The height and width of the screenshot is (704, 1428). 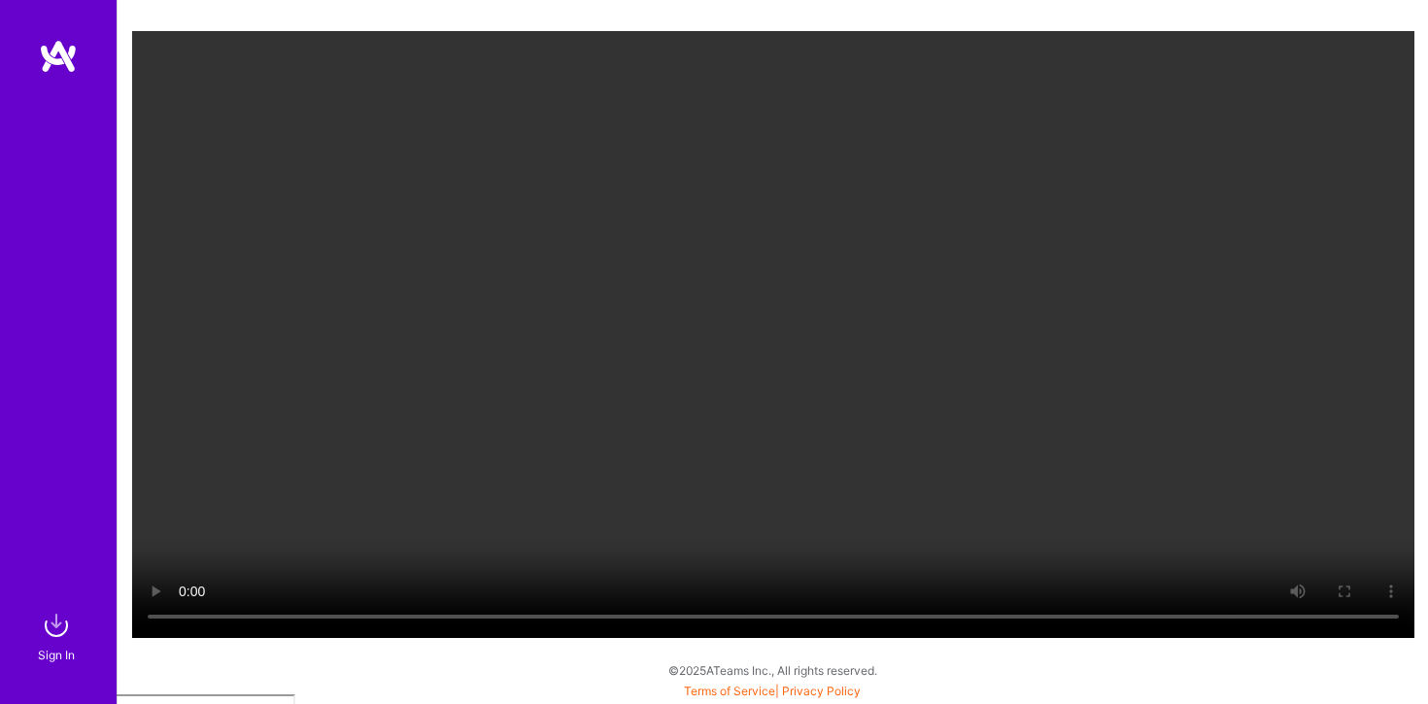 What do you see at coordinates (58, 635) in the screenshot?
I see `a: sign inSign In` at bounding box center [58, 635].